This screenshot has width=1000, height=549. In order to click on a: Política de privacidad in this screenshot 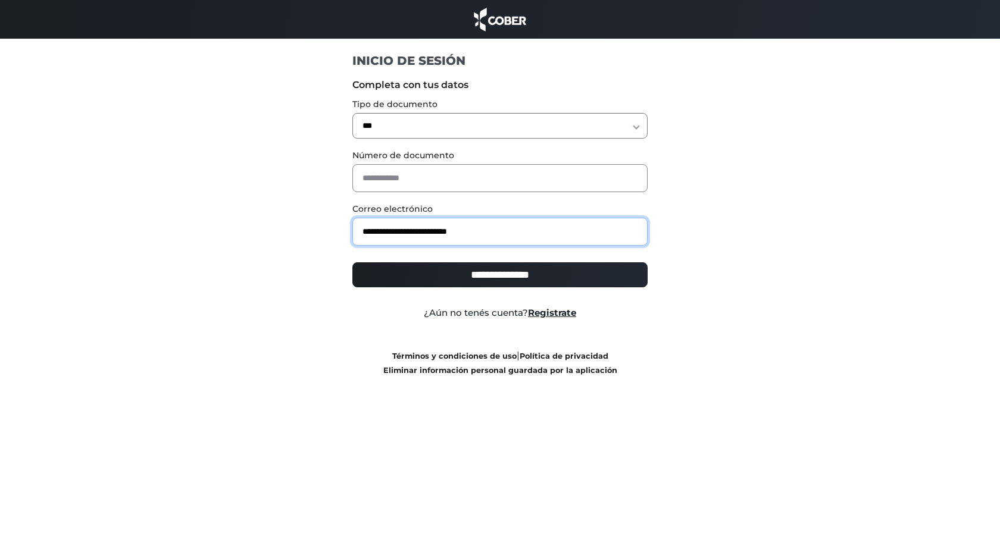, I will do `click(564, 356)`.